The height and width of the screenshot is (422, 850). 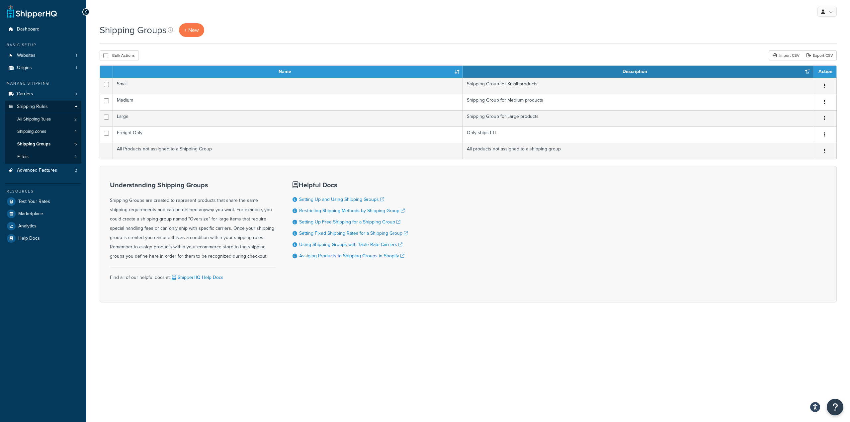 What do you see at coordinates (119, 55) in the screenshot?
I see `button: Bulk Actions` at bounding box center [119, 55].